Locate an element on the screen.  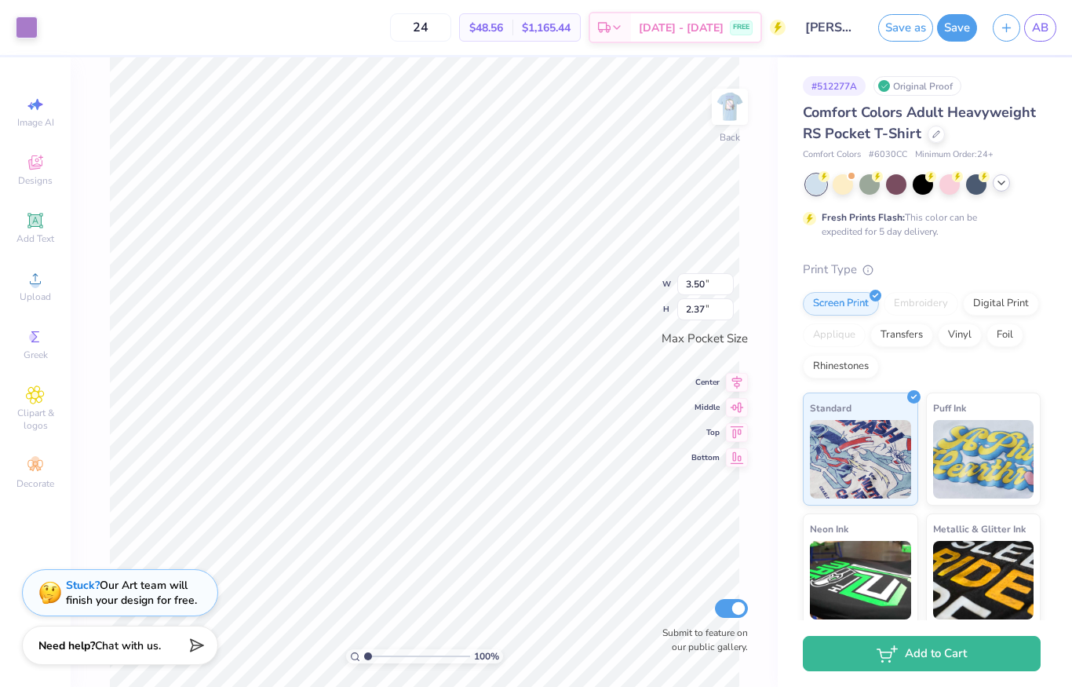
span: Bottom is located at coordinates (705, 457).